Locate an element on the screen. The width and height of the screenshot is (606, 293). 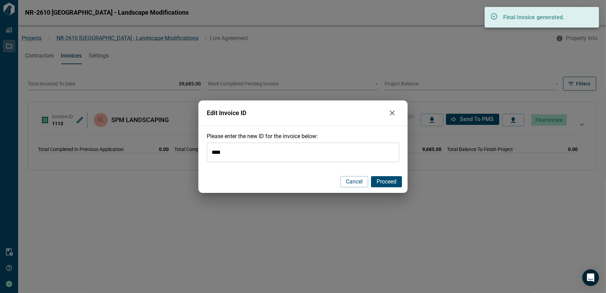
p: Final invoice generated. is located at coordinates (545, 17).